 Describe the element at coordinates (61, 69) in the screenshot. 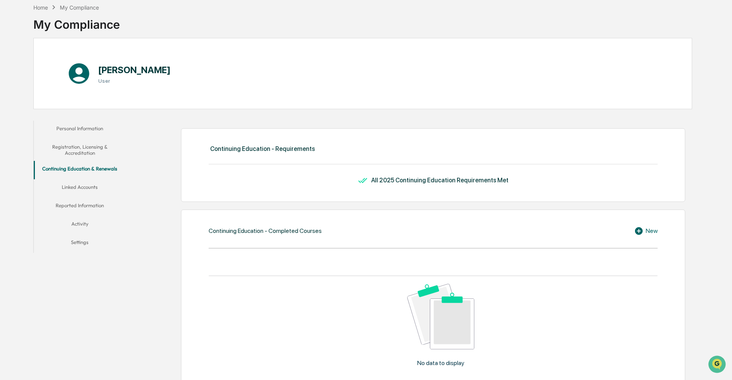

I see `div: We're available if you need us!` at that location.